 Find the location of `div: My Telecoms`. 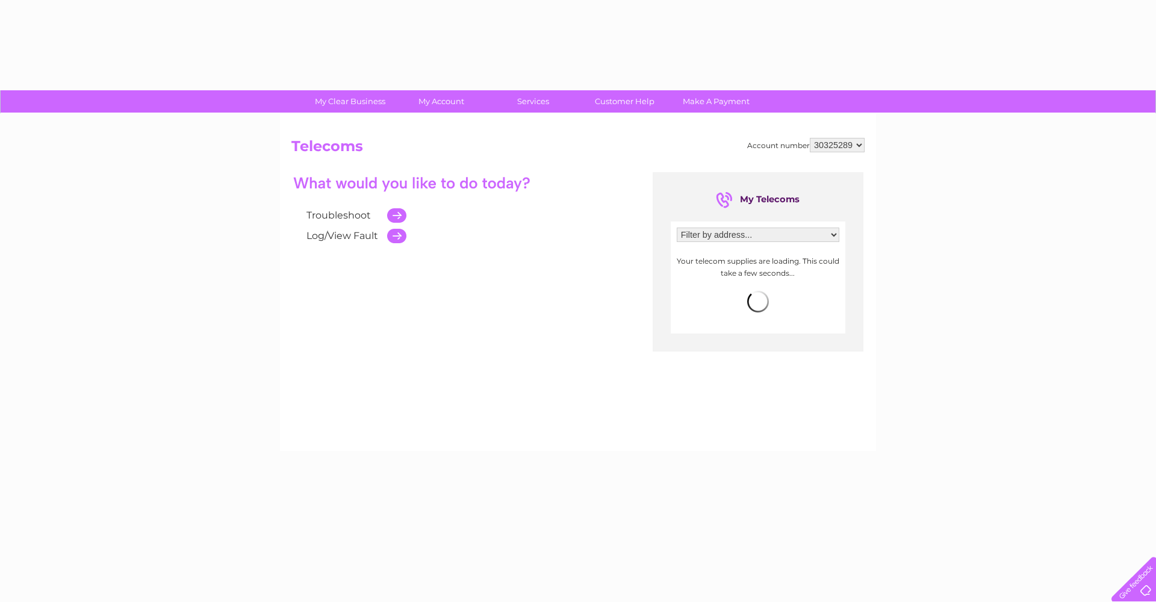

div: My Telecoms is located at coordinates (758, 200).